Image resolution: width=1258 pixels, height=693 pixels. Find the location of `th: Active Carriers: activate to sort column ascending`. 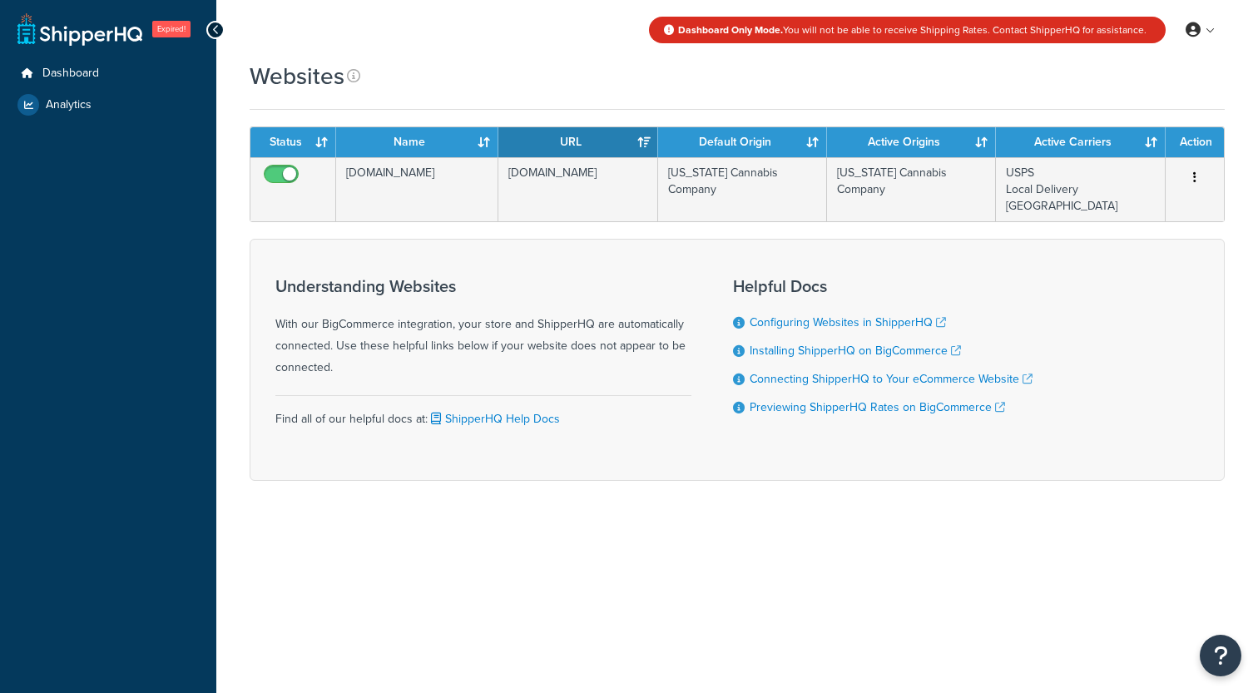

th: Active Carriers: activate to sort column ascending is located at coordinates (1081, 142).